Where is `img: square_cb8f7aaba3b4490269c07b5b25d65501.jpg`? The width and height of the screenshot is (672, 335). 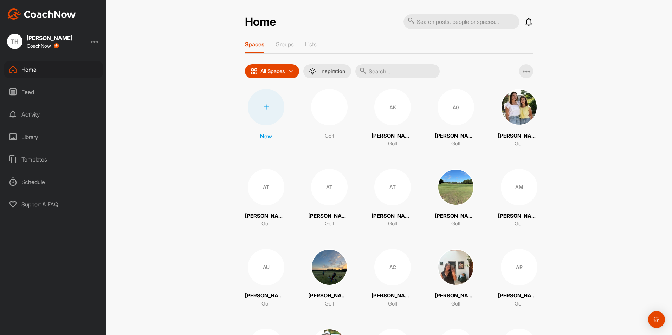 img: square_cb8f7aaba3b4490269c07b5b25d65501.jpg is located at coordinates (329, 268).